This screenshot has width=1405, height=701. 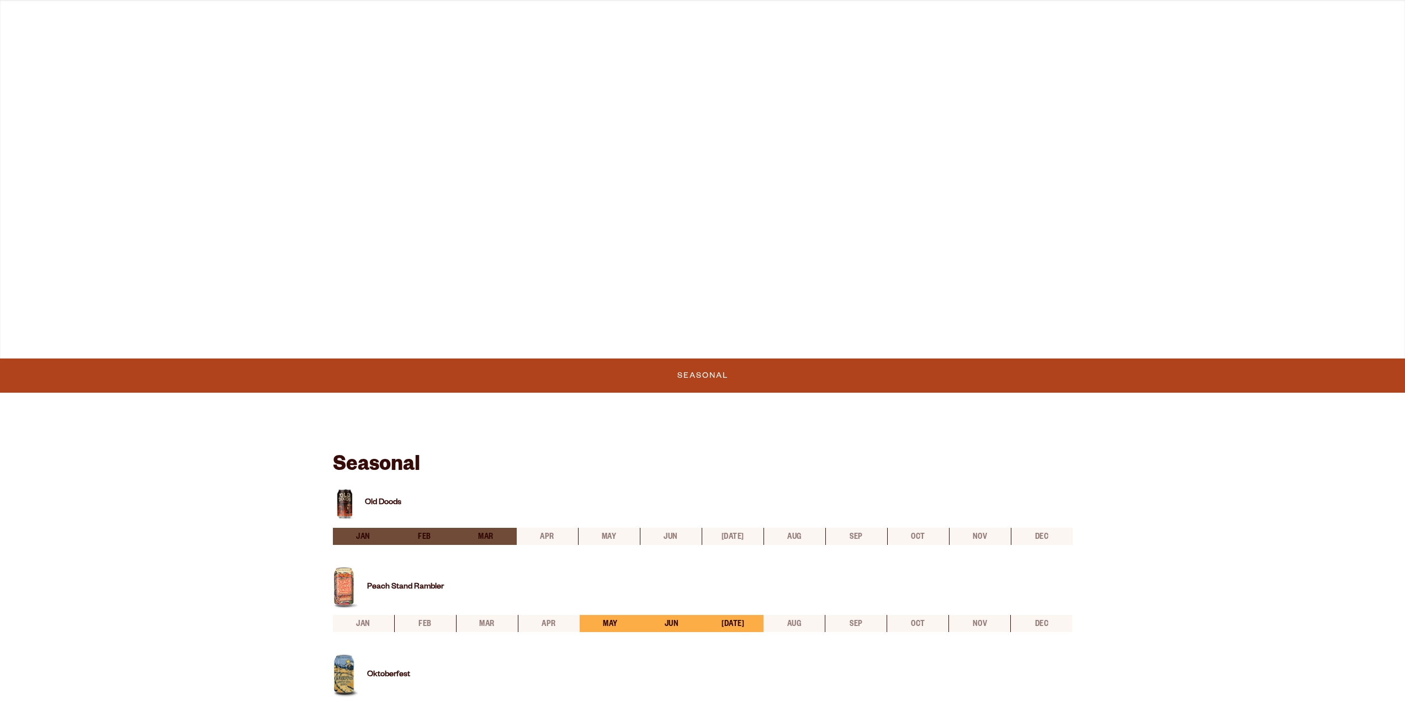 What do you see at coordinates (809, 18) in the screenshot?
I see `span: Our Story` at bounding box center [809, 18].